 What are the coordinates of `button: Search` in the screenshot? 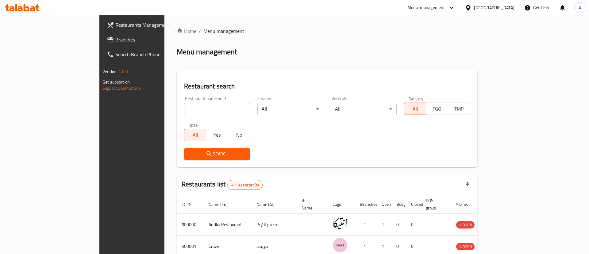 It's located at (217, 154).